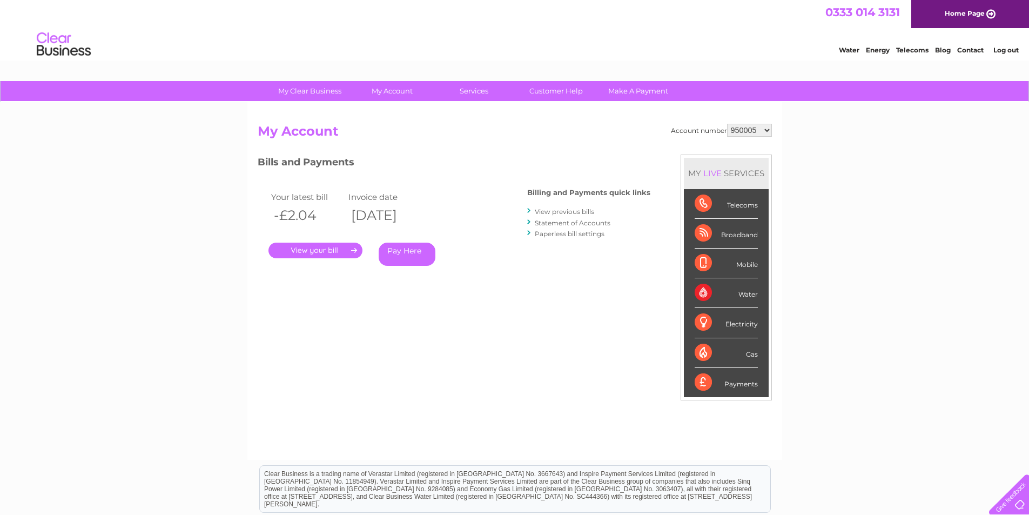  I want to click on h4: Billing and Payments quick links, so click(589, 192).